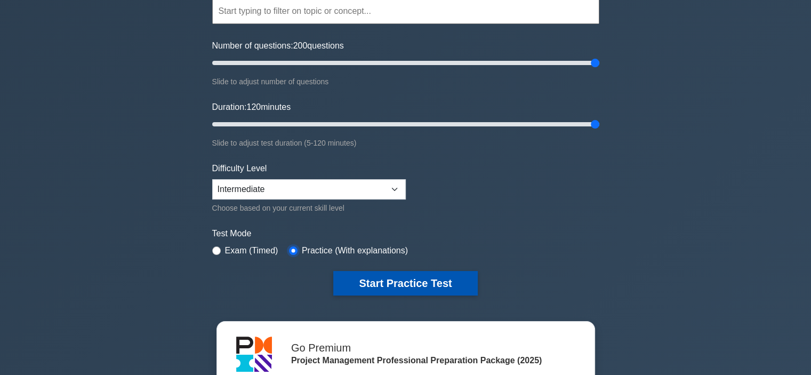 The width and height of the screenshot is (811, 375). Describe the element at coordinates (253, 107) in the screenshot. I see `span: 120` at that location.